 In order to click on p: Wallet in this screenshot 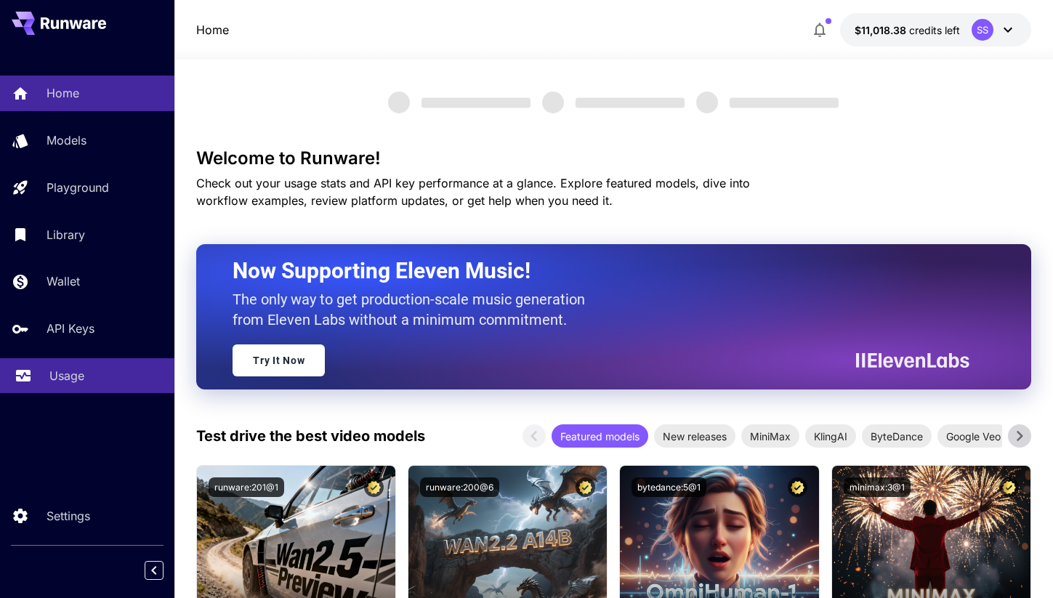, I will do `click(63, 281)`.